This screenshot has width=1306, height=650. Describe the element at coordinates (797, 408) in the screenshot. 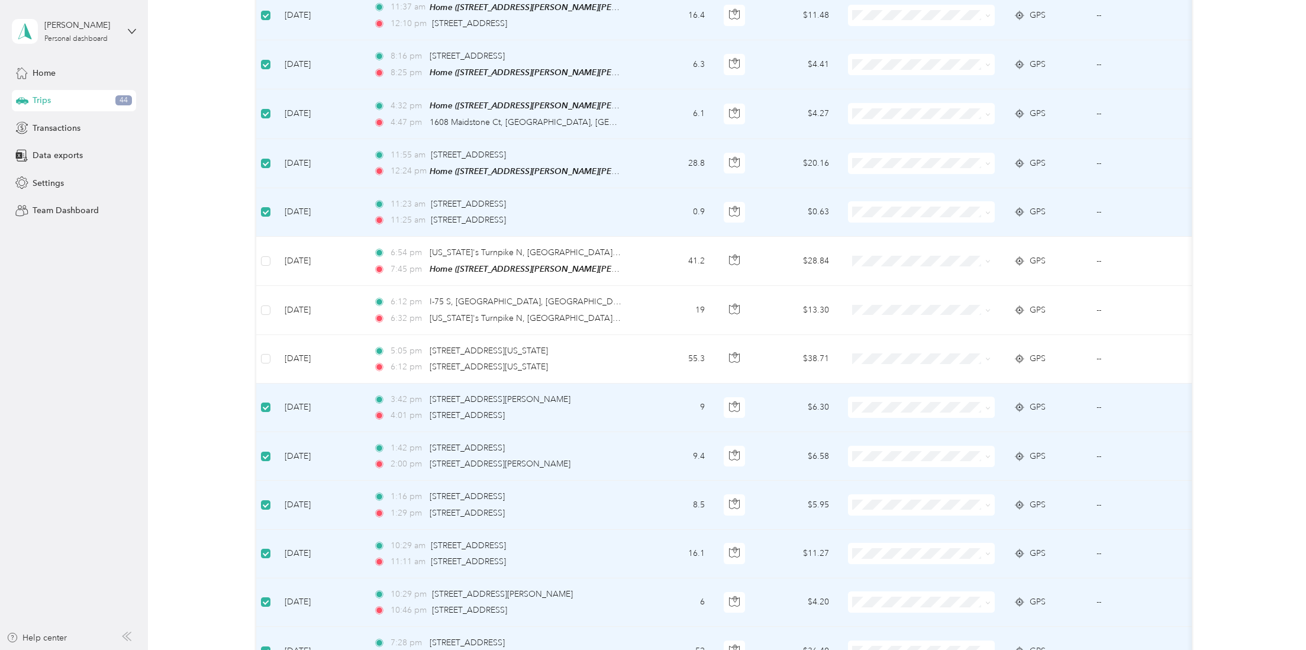

I see `td: $6.30` at that location.